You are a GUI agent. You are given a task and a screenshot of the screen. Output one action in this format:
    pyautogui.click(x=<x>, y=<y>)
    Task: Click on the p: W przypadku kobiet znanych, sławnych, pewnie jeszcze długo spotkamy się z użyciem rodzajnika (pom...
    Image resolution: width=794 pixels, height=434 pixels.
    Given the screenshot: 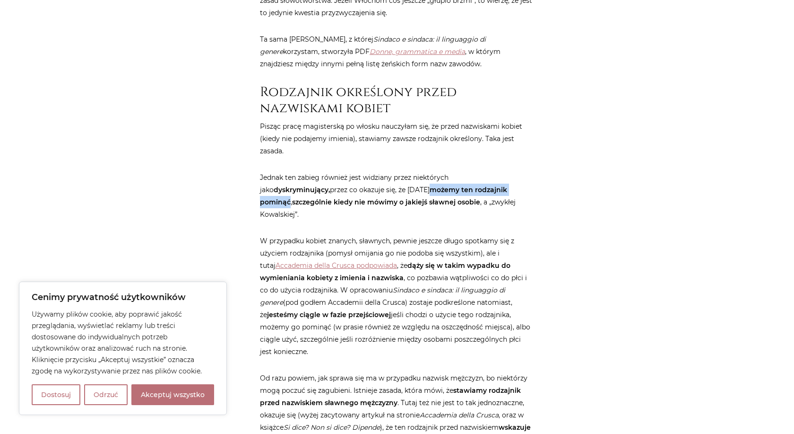 What is the action you would take?
    pyautogui.click(x=397, y=296)
    